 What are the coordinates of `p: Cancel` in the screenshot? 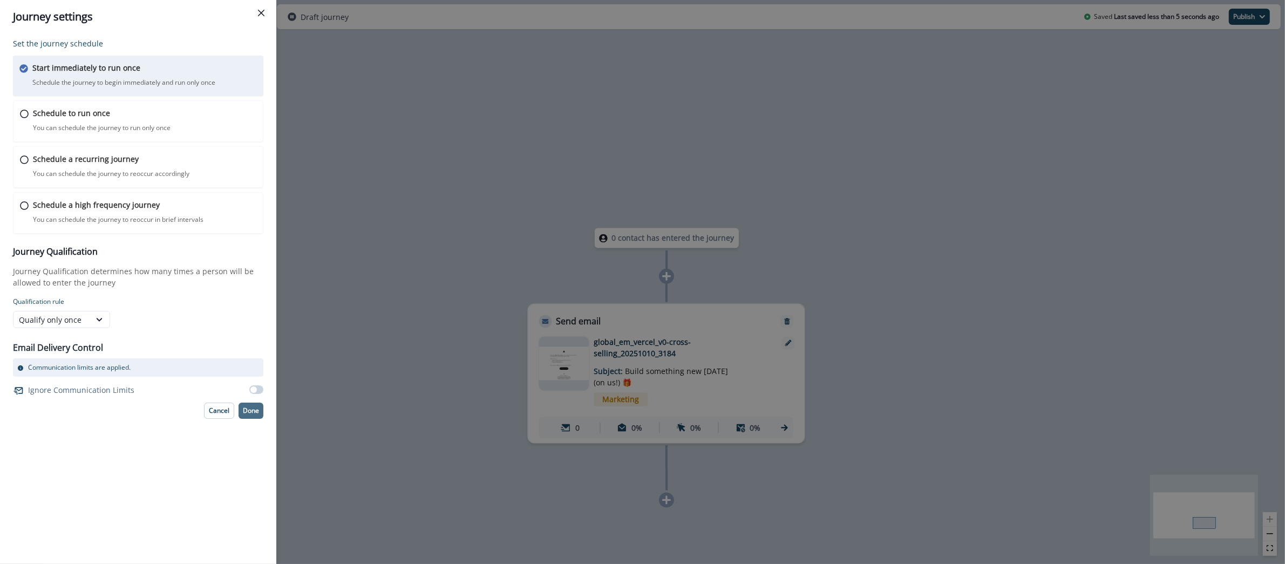 It's located at (219, 411).